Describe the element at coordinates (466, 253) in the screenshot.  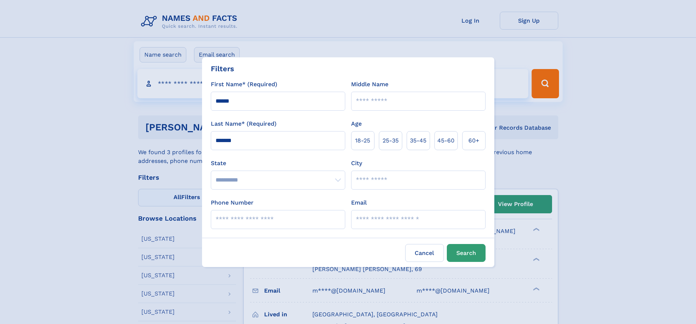
I see `button: Search` at that location.